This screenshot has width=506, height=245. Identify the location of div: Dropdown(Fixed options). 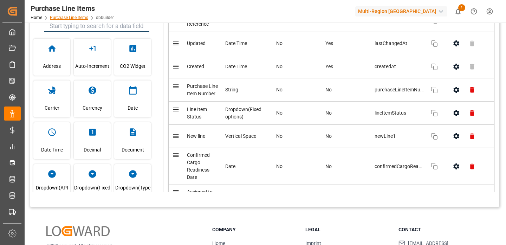
(247, 113).